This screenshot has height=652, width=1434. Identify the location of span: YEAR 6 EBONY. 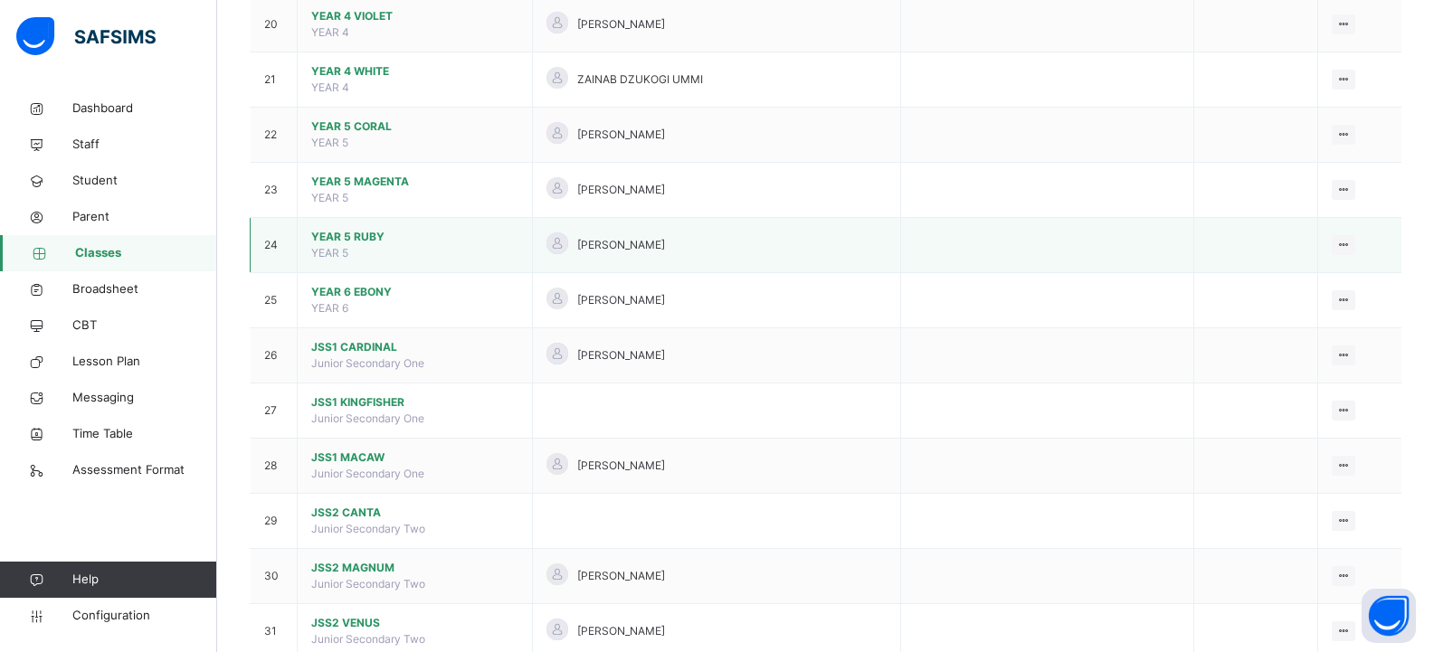
(414, 292).